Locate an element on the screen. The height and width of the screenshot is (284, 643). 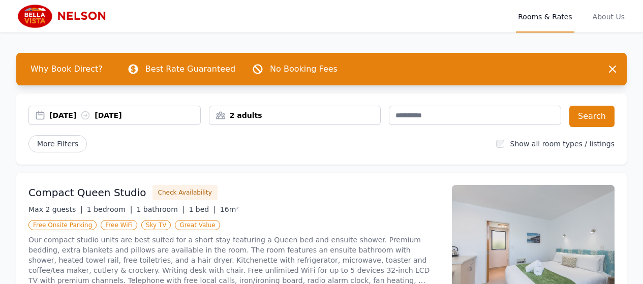
span: Free Onsite Parking is located at coordinates (63, 225).